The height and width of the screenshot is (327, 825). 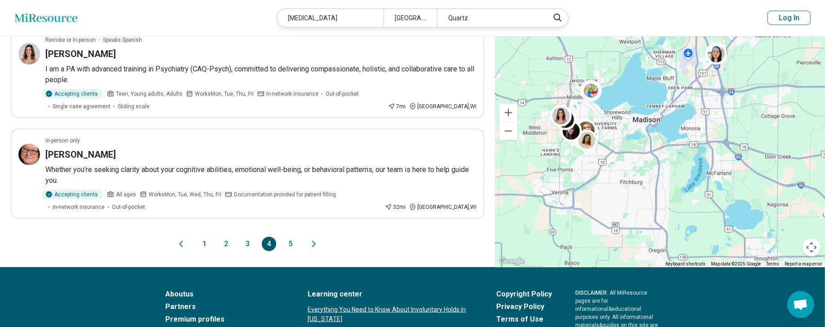 I want to click on button: Map camera controls, so click(x=811, y=247).